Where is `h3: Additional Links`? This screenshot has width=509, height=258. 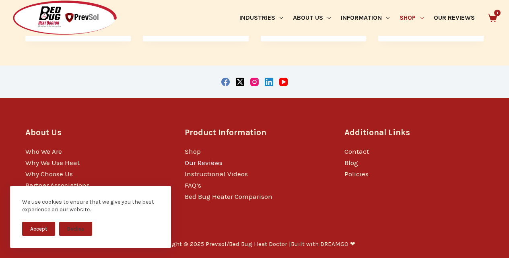
h3: Additional Links is located at coordinates (414, 132).